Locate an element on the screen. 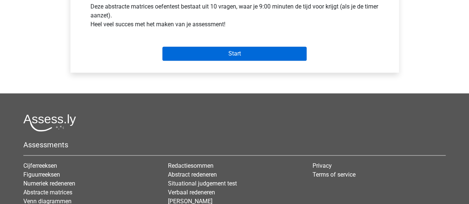 The height and width of the screenshot is (204, 469). a: Abstracte matrices is located at coordinates (48, 192).